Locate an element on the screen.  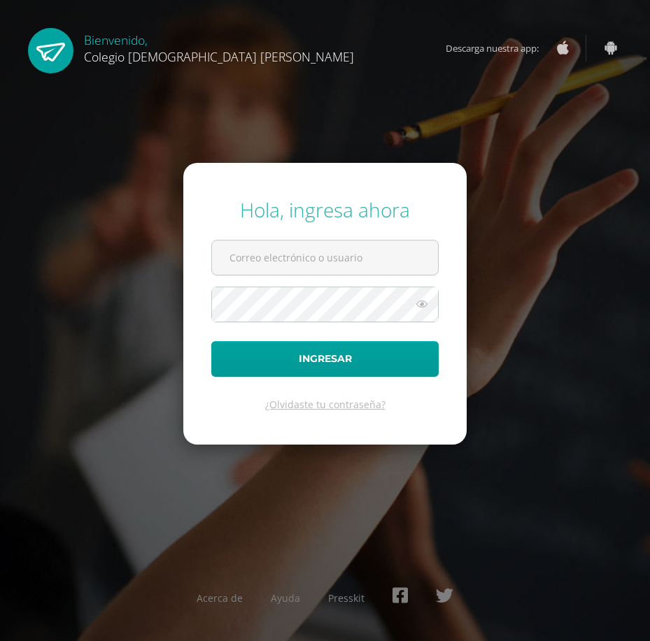
button: Ingresar is located at coordinates (324, 359).